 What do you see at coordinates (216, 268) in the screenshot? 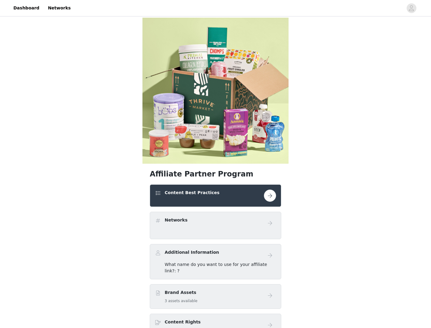
I see `span: What name do you want to use for your affiliate link?: ?` at bounding box center [216, 268].